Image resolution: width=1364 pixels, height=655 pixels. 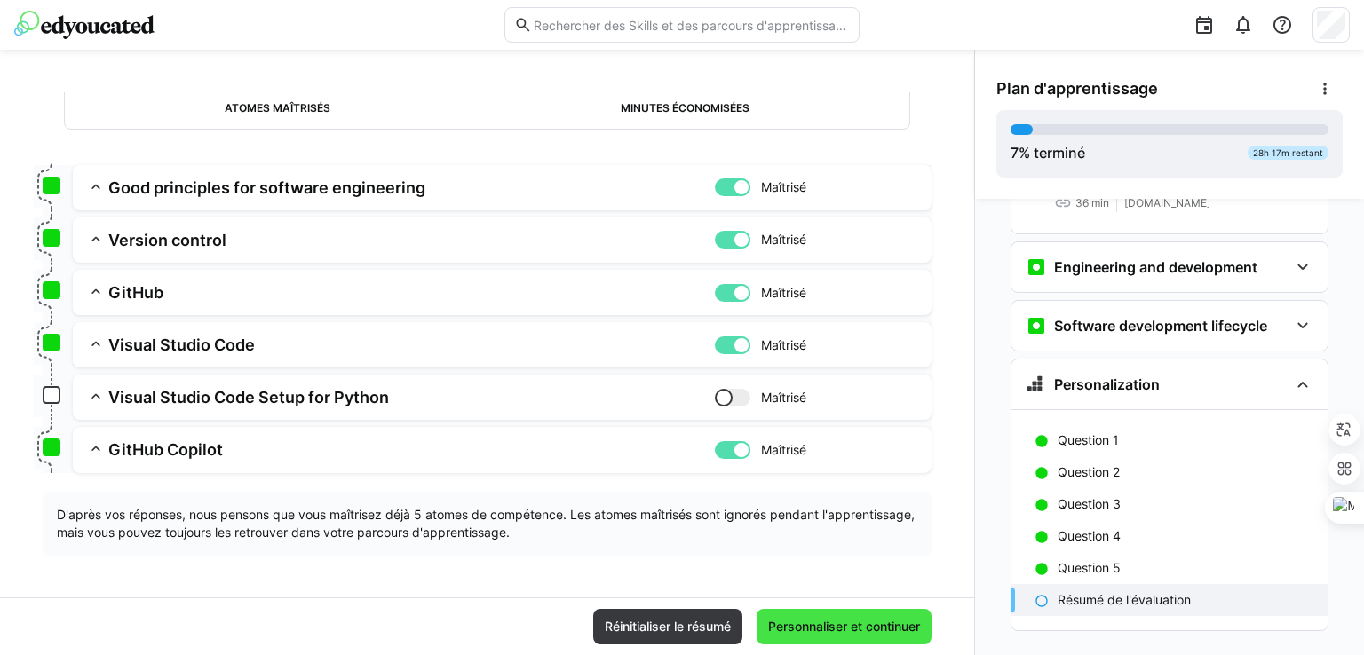 What do you see at coordinates (668, 627) in the screenshot?
I see `button: Réinitialiser le résumé` at bounding box center [668, 627].